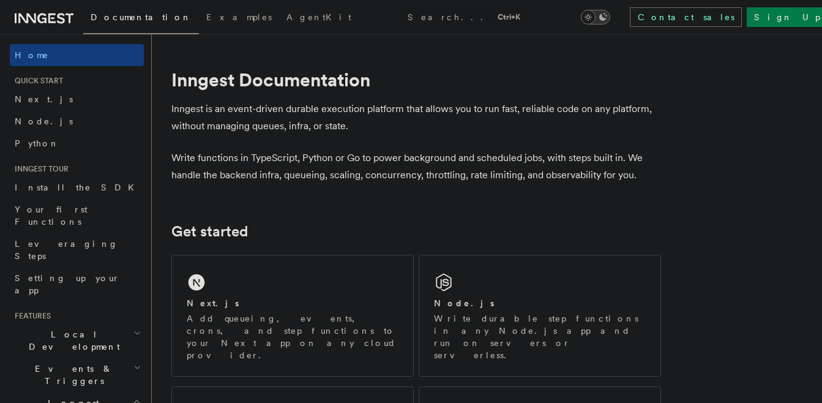 Image resolution: width=822 pixels, height=403 pixels. I want to click on span: Node.js, so click(43, 121).